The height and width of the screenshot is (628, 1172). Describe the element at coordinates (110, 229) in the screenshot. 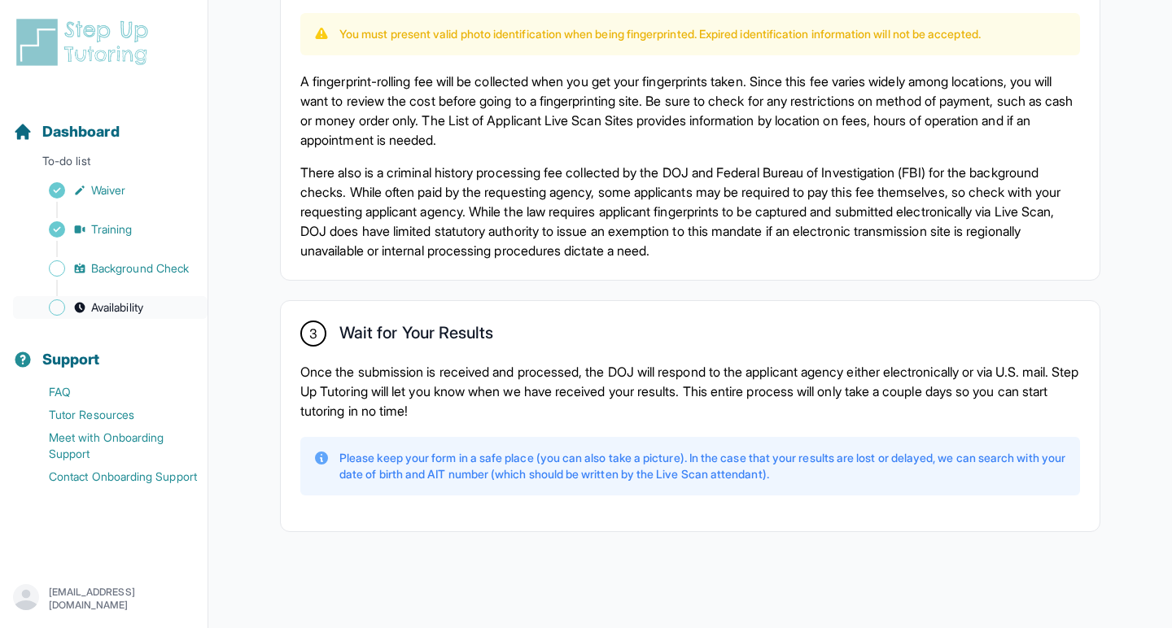

I see `a: Training` at that location.